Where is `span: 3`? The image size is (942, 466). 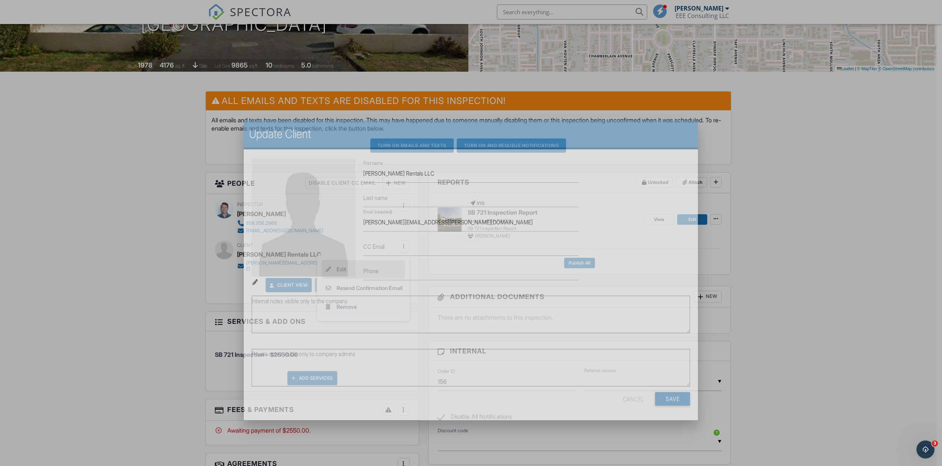
span: 3 is located at coordinates (935, 444).